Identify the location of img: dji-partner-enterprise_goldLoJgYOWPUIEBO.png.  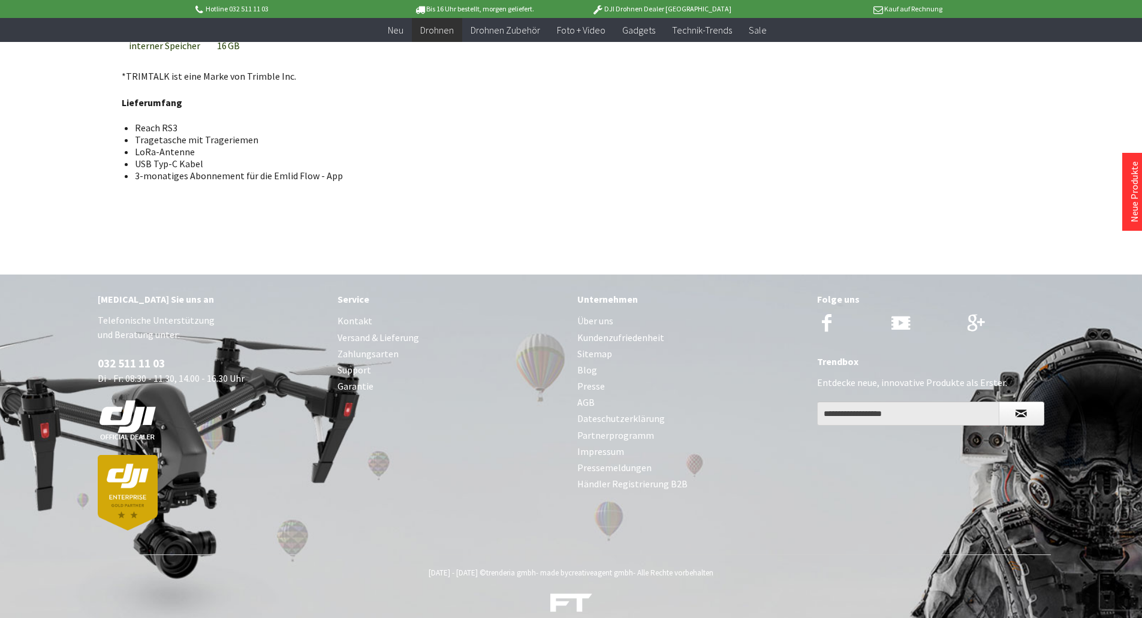
(128, 492).